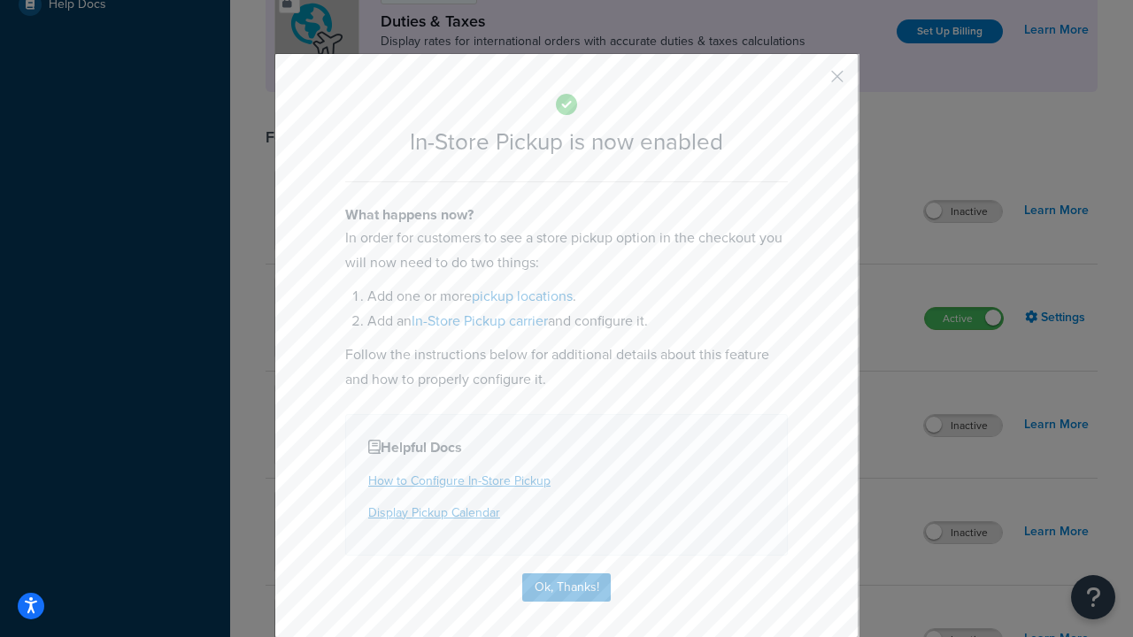  Describe the element at coordinates (567, 448) in the screenshot. I see `h4: Helpful Docs` at that location.